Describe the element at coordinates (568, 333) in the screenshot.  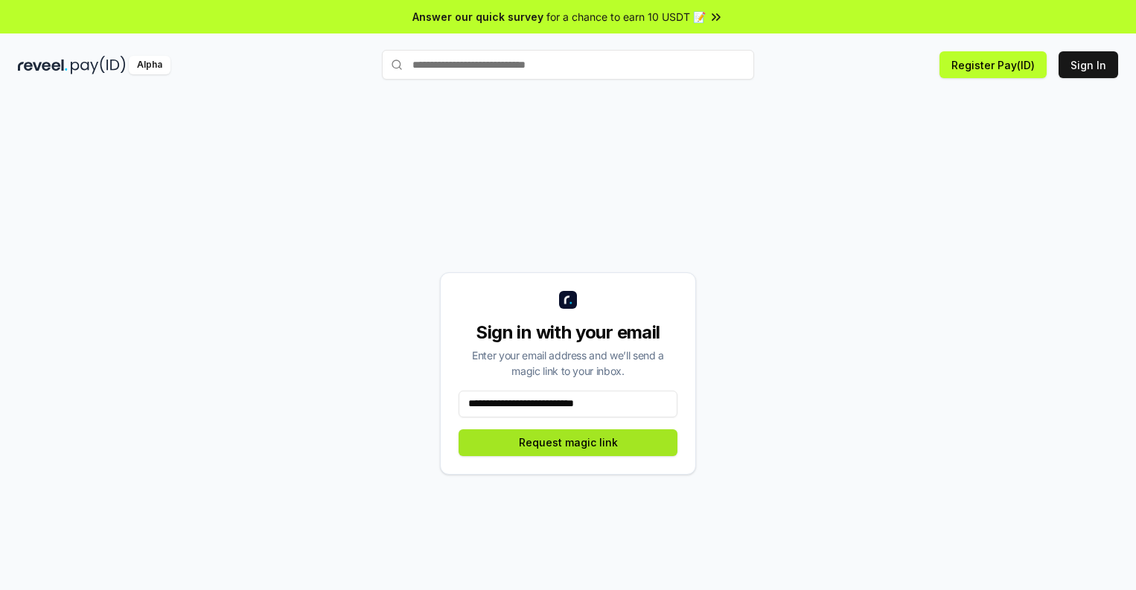
I see `div: Sign in with your email` at that location.